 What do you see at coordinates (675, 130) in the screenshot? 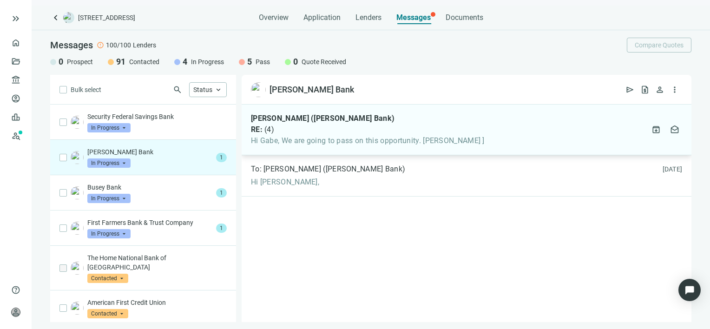
I see `span: drafts` at bounding box center [675, 130].